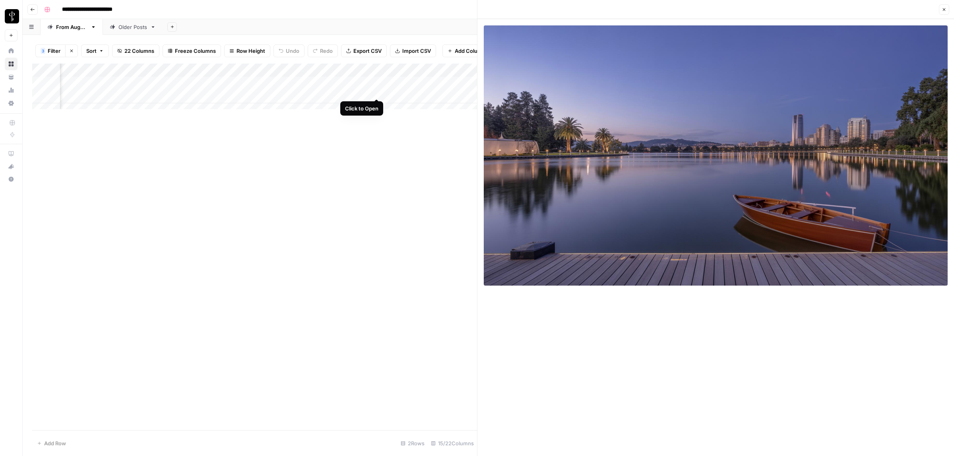  I want to click on span: Sort, so click(91, 51).